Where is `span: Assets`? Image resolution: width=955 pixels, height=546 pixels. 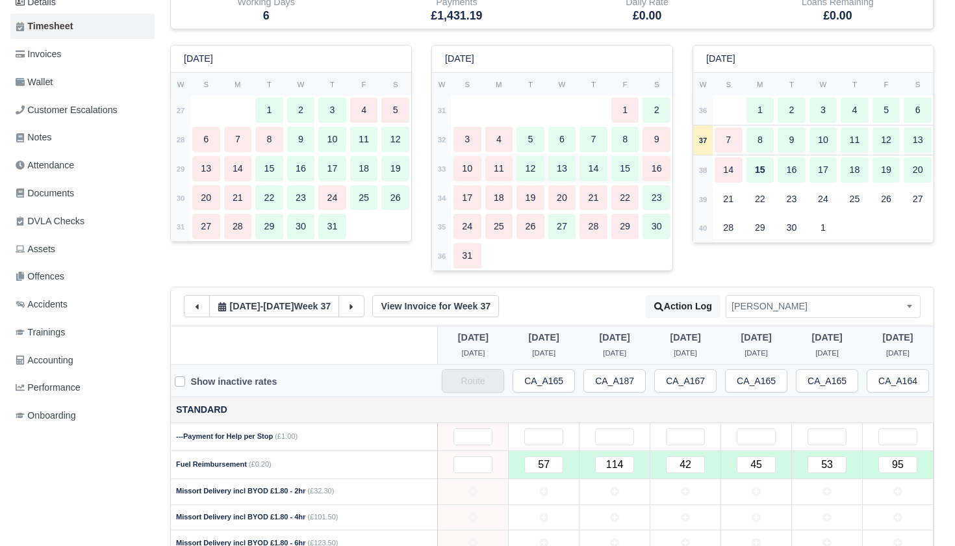
span: Assets is located at coordinates (35, 249).